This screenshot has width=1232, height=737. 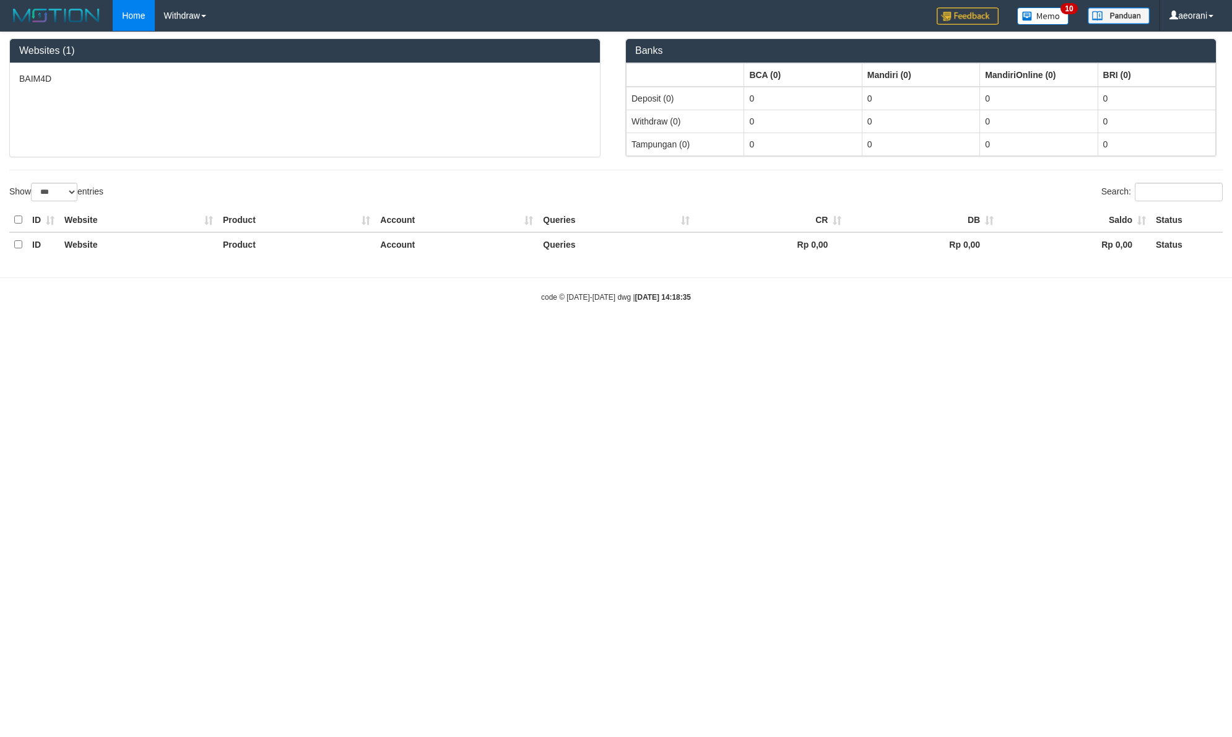 I want to click on span: 10, so click(x=1069, y=9).